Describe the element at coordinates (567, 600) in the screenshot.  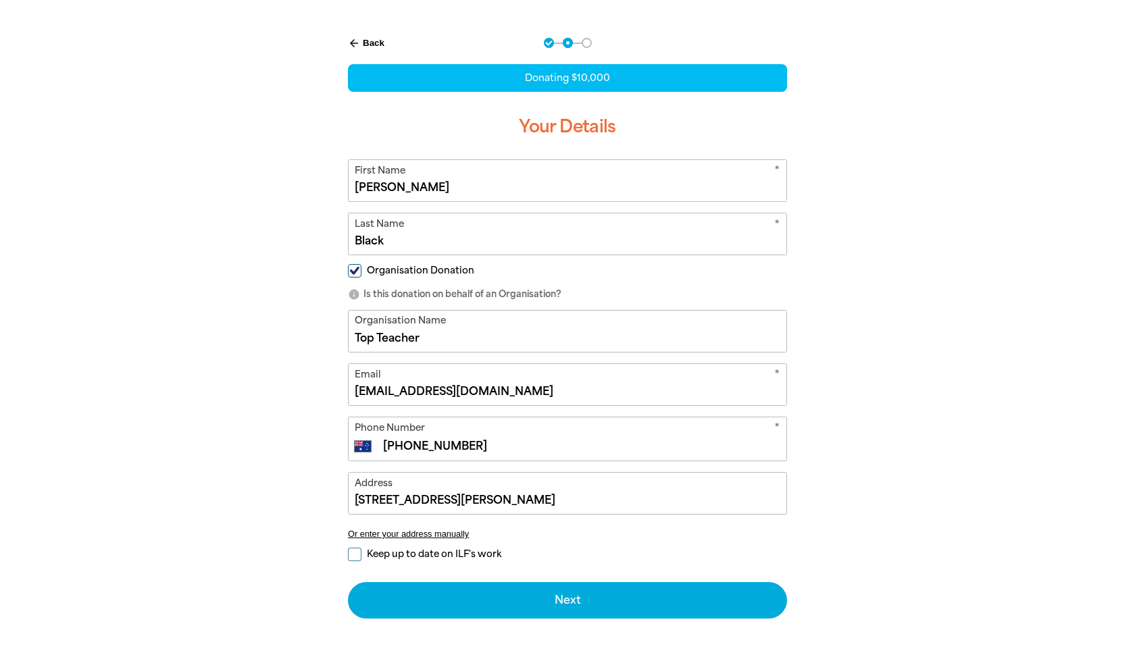
I see `button: Next` at that location.